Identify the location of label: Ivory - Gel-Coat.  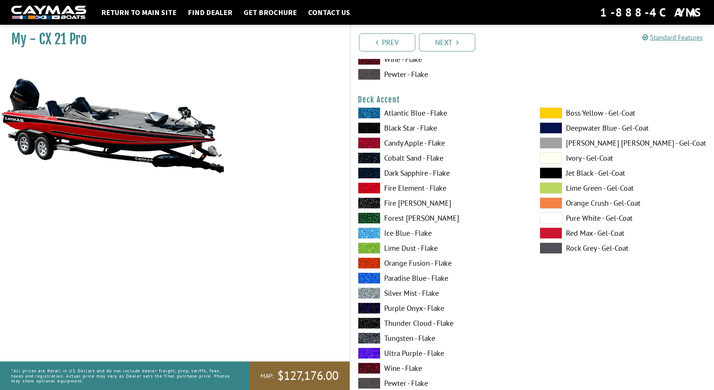
(623, 158).